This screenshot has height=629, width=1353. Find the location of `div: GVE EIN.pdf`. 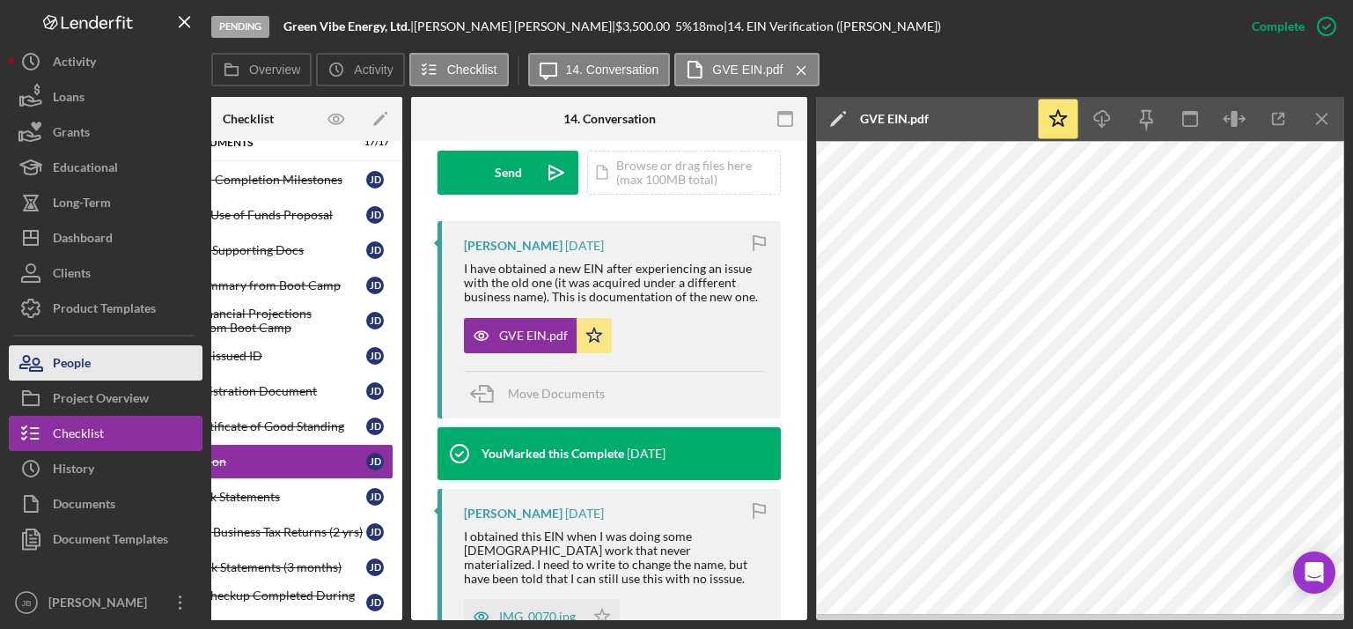

div: GVE EIN.pdf is located at coordinates (894, 119).